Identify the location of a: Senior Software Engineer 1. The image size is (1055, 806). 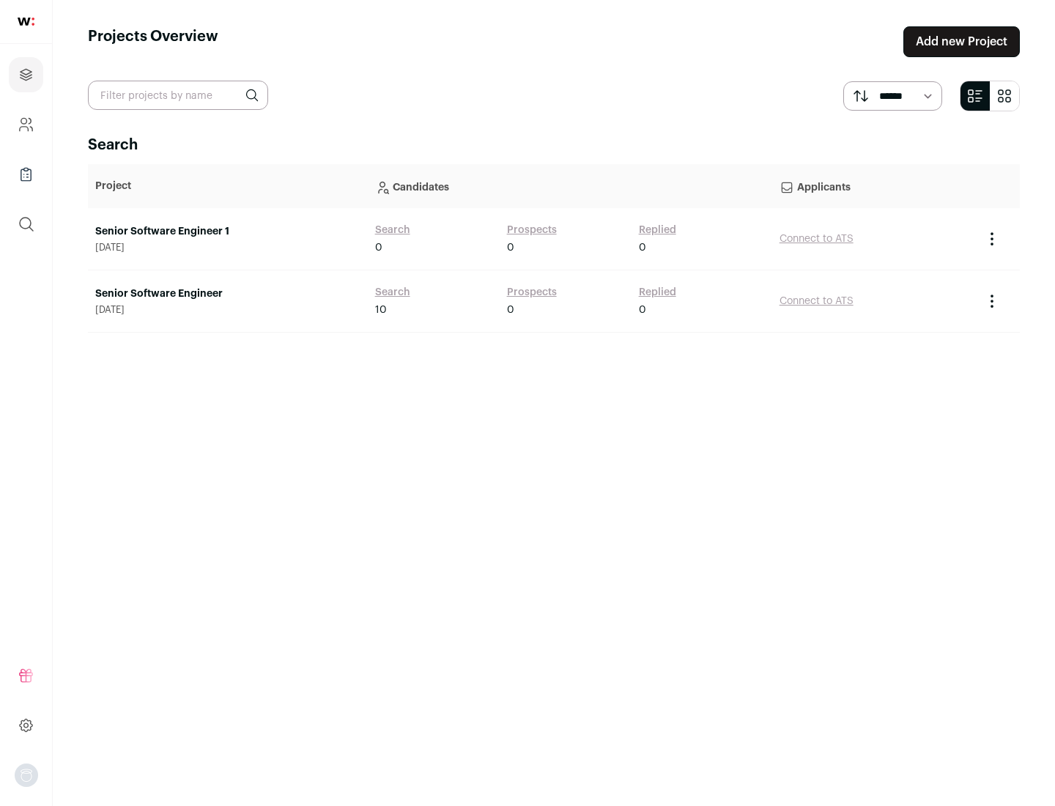
(228, 231).